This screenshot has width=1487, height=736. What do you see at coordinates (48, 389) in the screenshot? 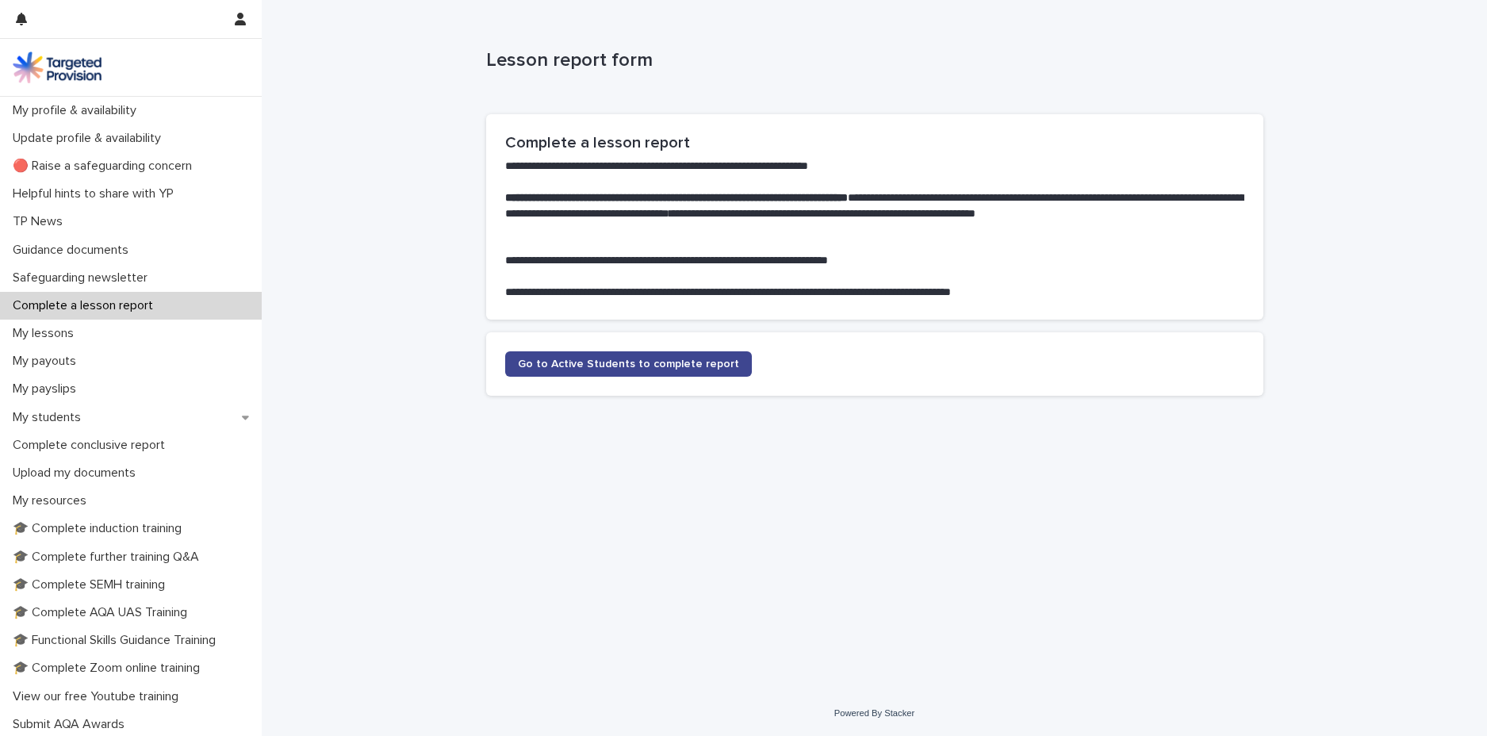
I see `p: My payslips` at bounding box center [48, 389].